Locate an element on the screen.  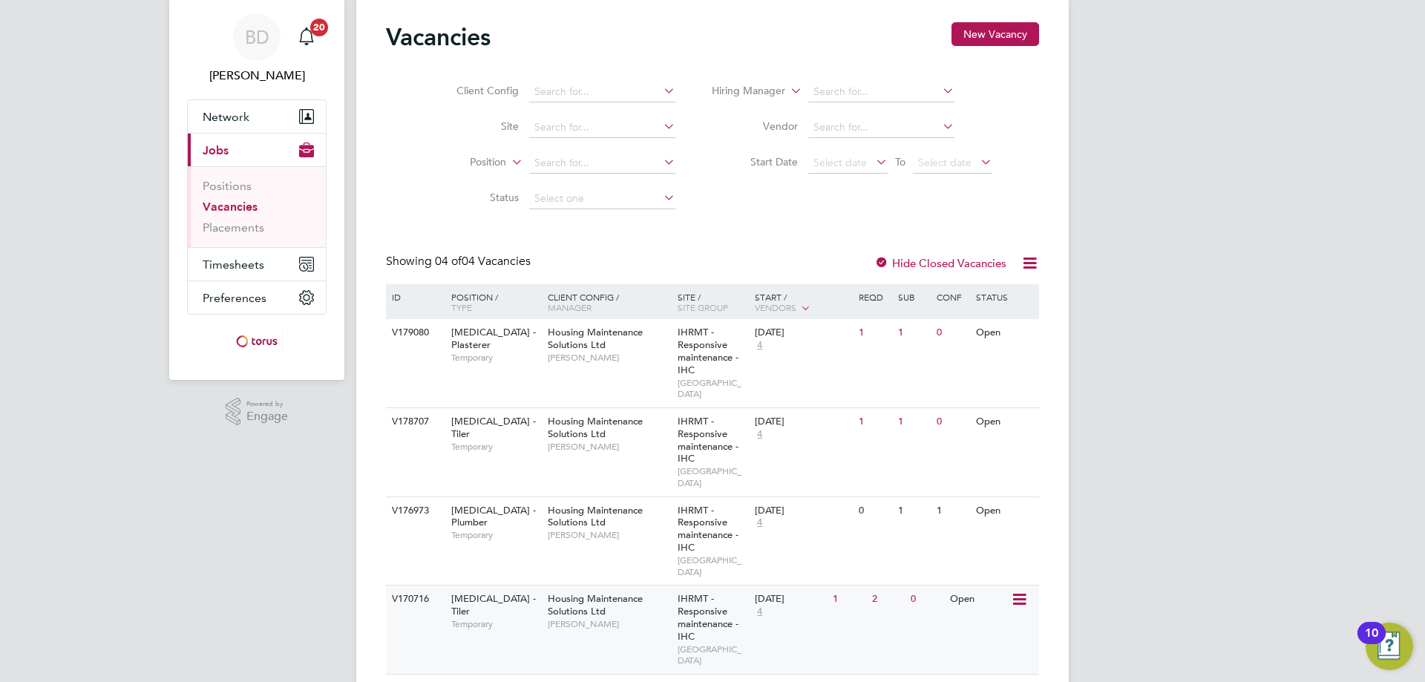
div: Status is located at coordinates (1004, 297).